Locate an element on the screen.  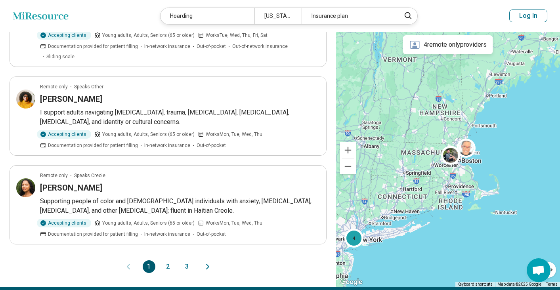
a: Open this area in Google Maps (opens a new window) is located at coordinates (351, 282).